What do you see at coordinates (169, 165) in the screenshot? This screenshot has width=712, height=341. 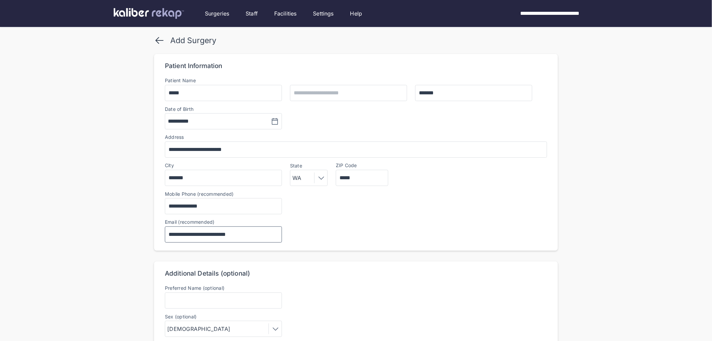 I see `label: City` at bounding box center [169, 165].